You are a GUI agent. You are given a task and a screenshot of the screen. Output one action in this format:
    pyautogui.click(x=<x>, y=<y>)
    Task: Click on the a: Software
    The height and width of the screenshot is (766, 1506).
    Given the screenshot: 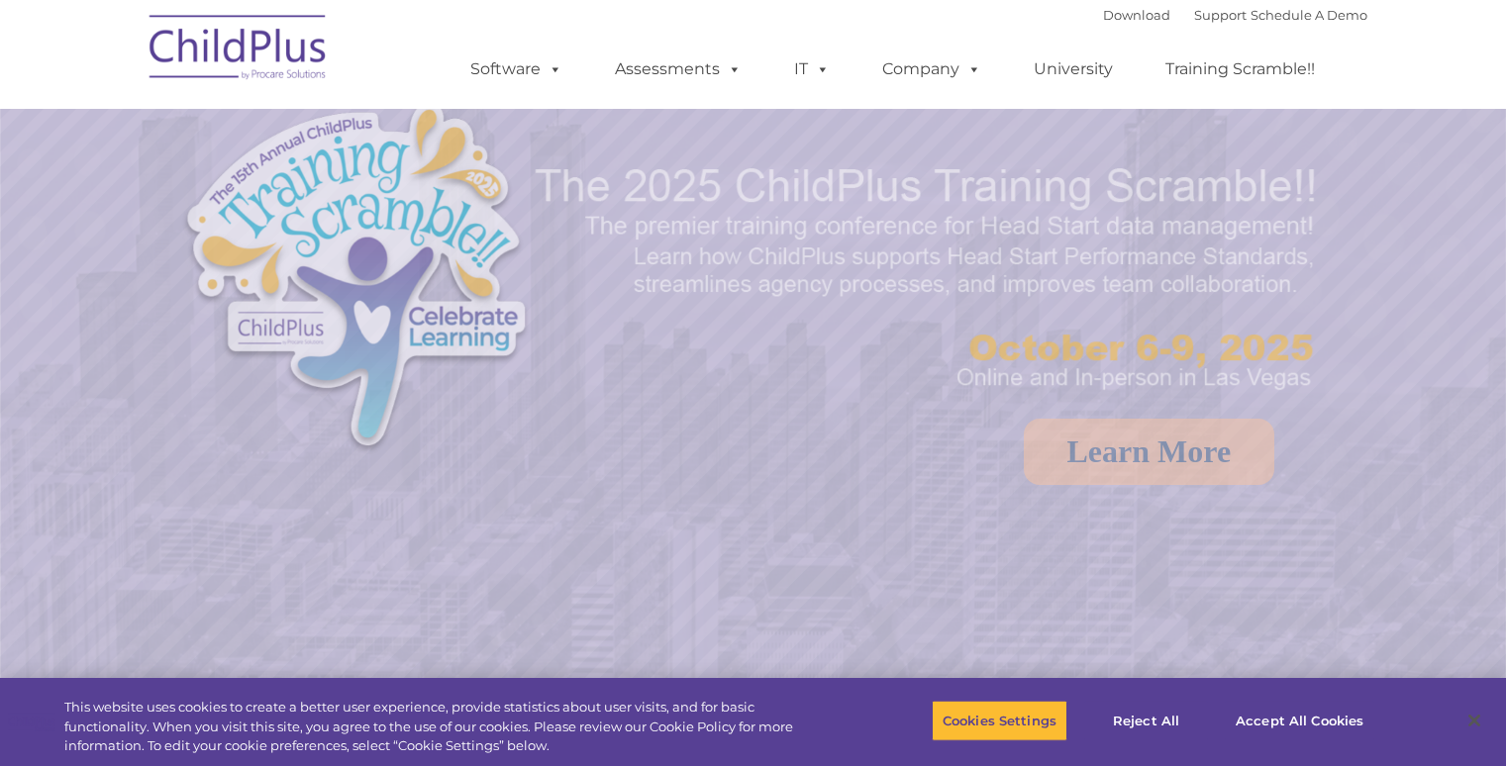 What is the action you would take?
    pyautogui.click(x=516, y=69)
    